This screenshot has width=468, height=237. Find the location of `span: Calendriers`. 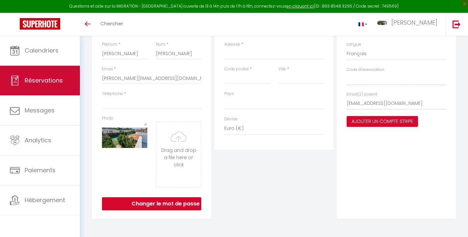

span: Calendriers is located at coordinates (41, 50).